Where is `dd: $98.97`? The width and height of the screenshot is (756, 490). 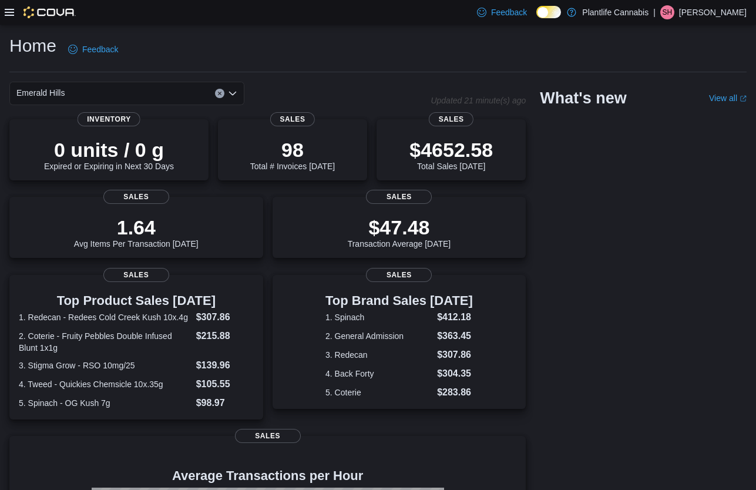 dd: $98.97 is located at coordinates (225, 403).